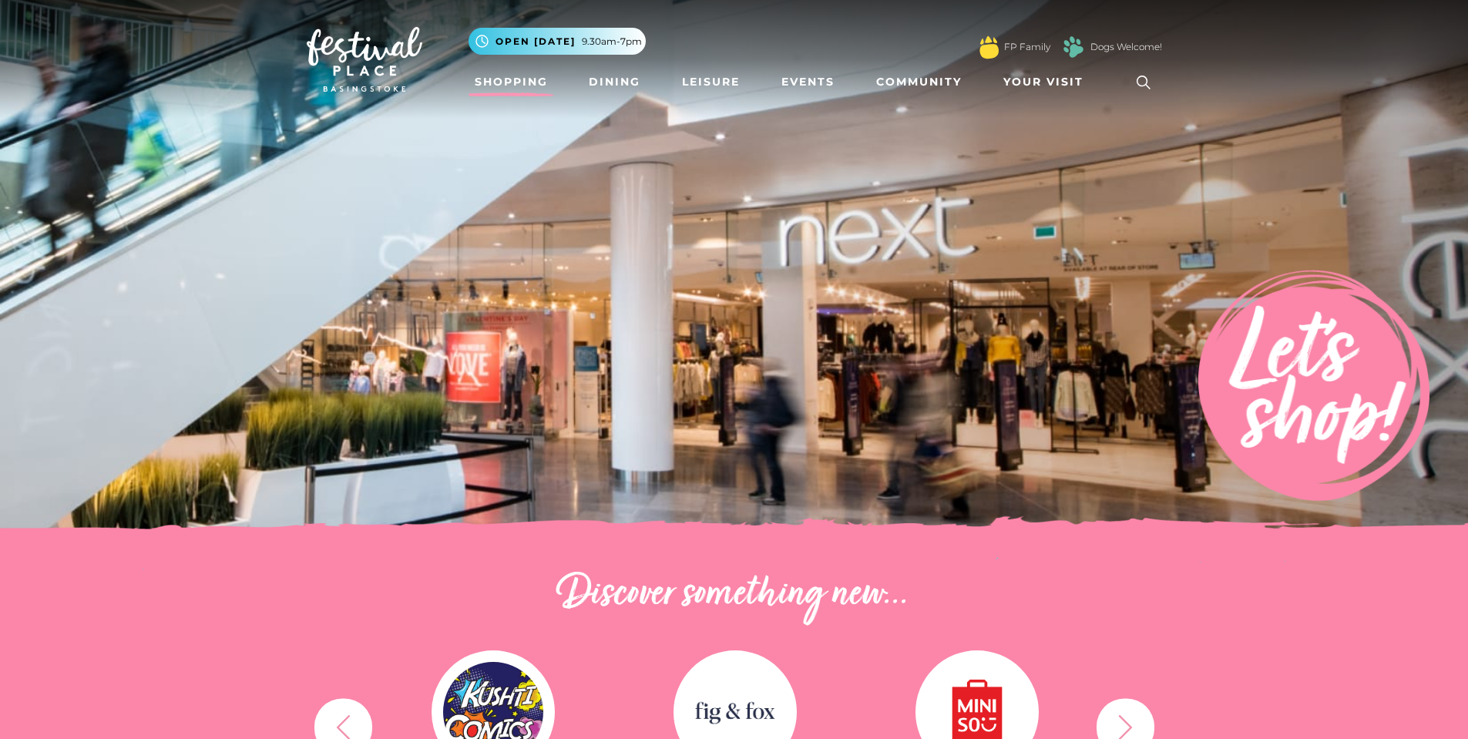  Describe the element at coordinates (919, 82) in the screenshot. I see `a: Community` at that location.